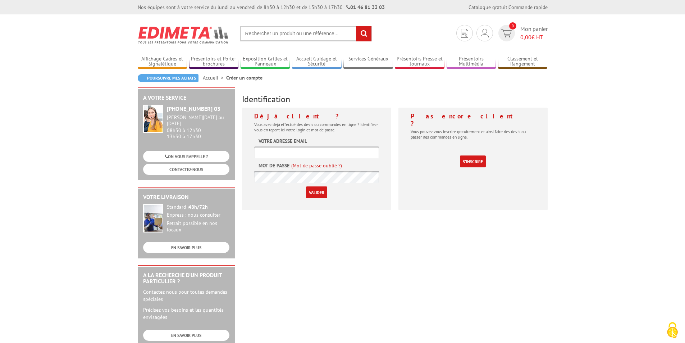 Image resolution: width=685 pixels, height=343 pixels. What do you see at coordinates (366, 7) in the screenshot?
I see `strong: 01 46 81 33 03` at bounding box center [366, 7].